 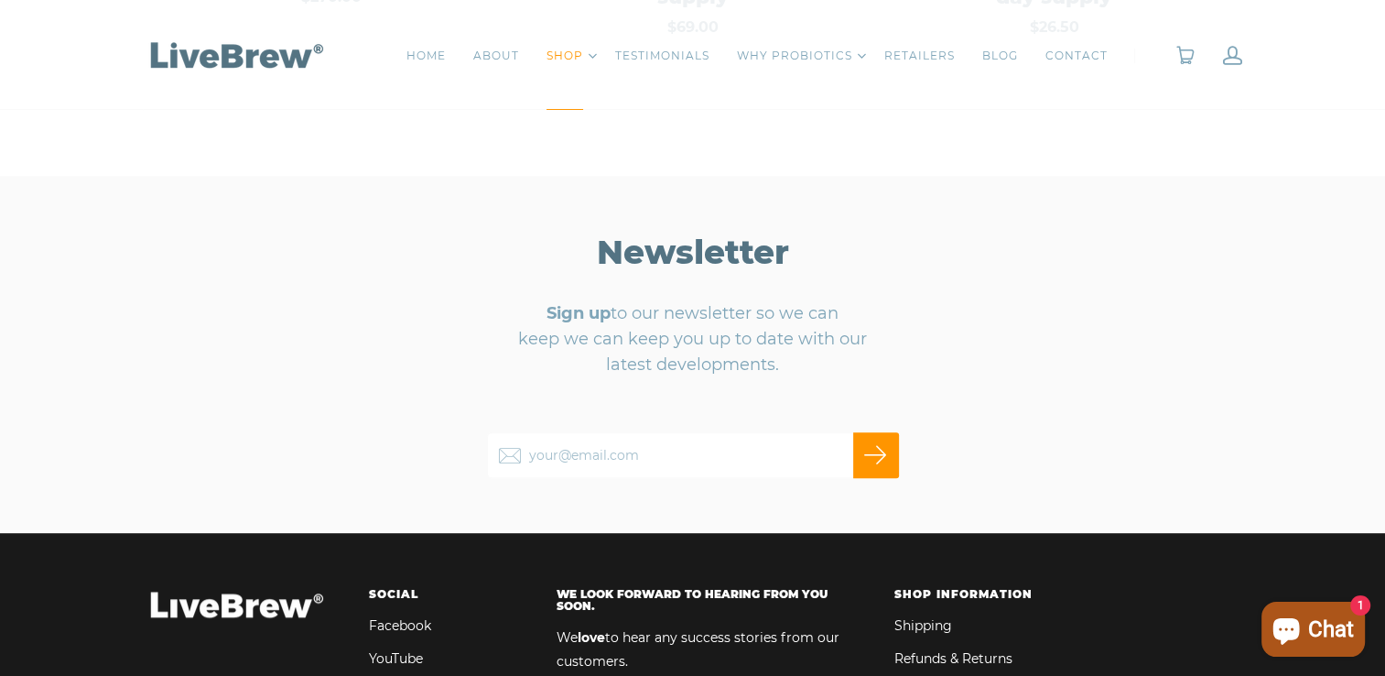 What do you see at coordinates (693, 455) in the screenshot?
I see `input: your@email.com` at bounding box center [693, 455].